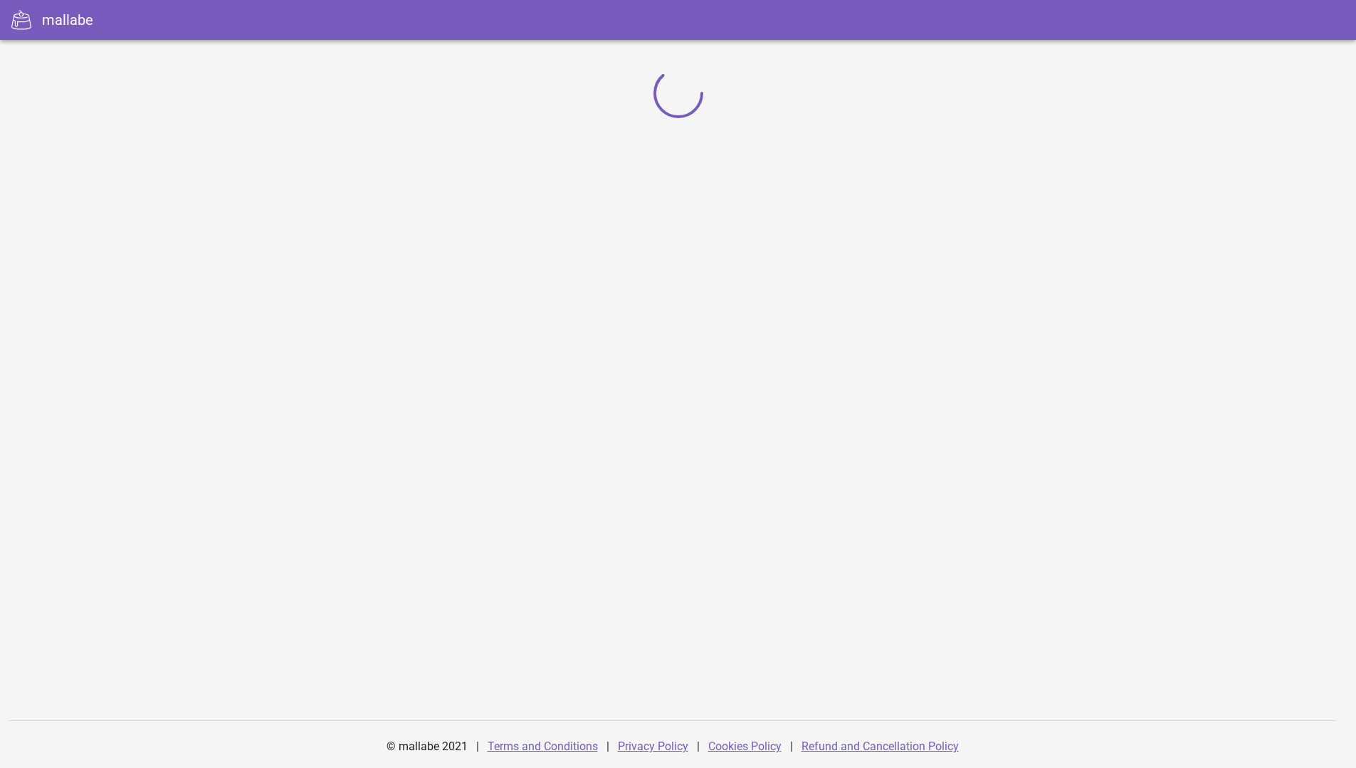  I want to click on a: Cookies Policy, so click(745, 746).